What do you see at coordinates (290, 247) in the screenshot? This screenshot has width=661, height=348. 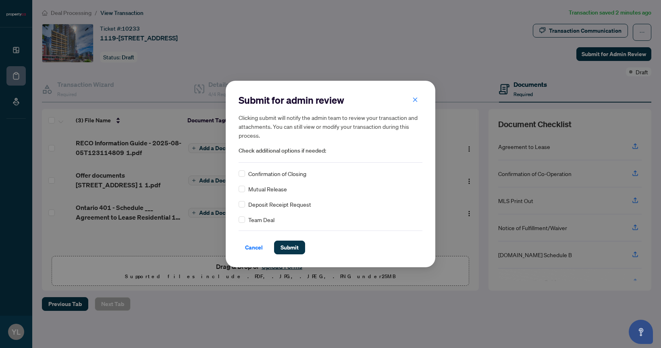 I see `button: Submit` at bounding box center [290, 247].